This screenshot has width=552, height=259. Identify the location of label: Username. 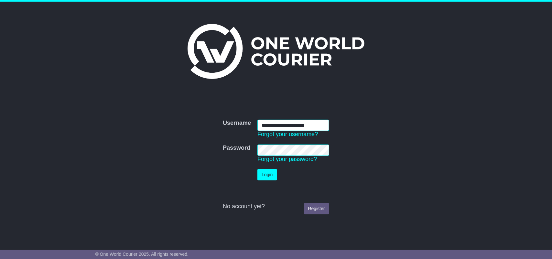
(237, 123).